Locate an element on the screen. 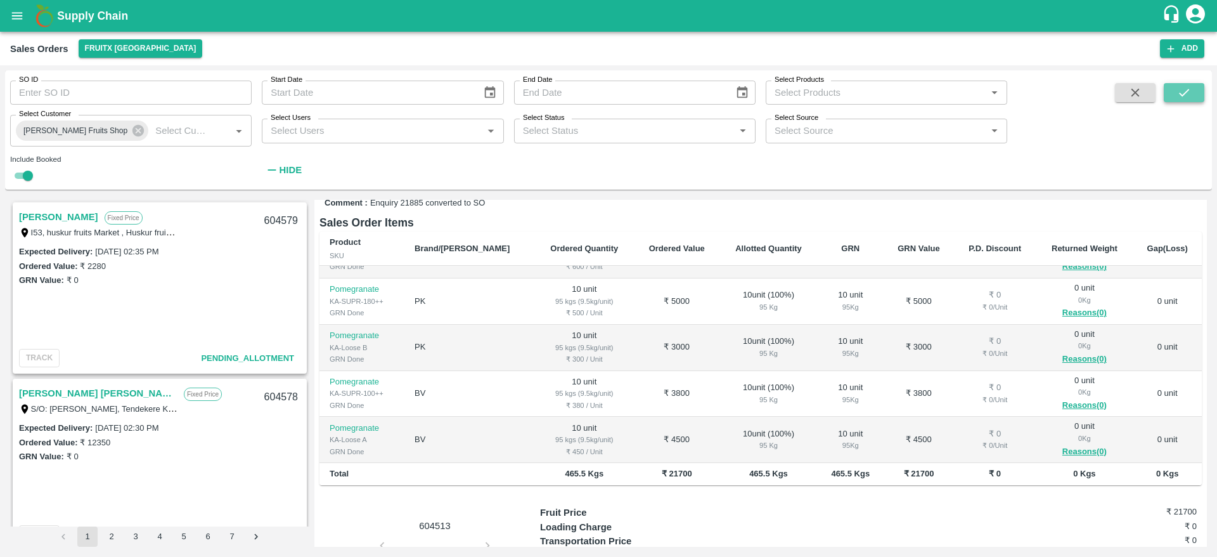  b: ₹ 0 is located at coordinates (995, 473).